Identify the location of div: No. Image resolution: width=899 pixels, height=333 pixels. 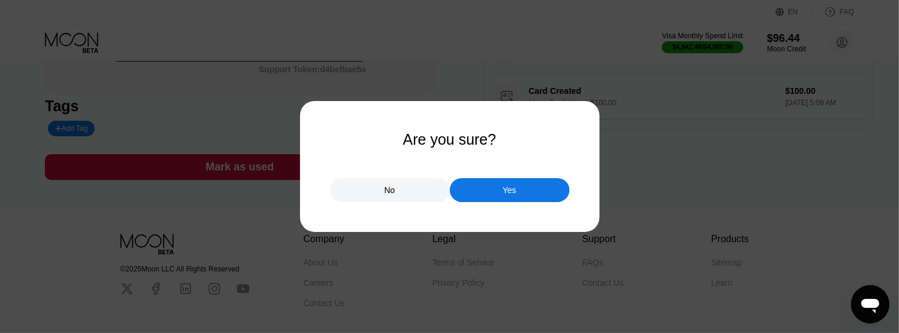
(390, 190).